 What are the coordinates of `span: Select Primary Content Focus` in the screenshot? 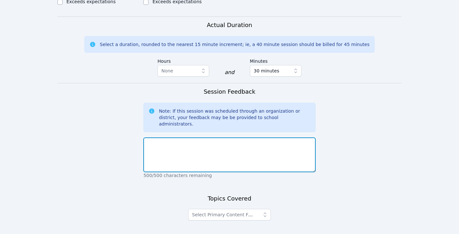 It's located at (225, 215).